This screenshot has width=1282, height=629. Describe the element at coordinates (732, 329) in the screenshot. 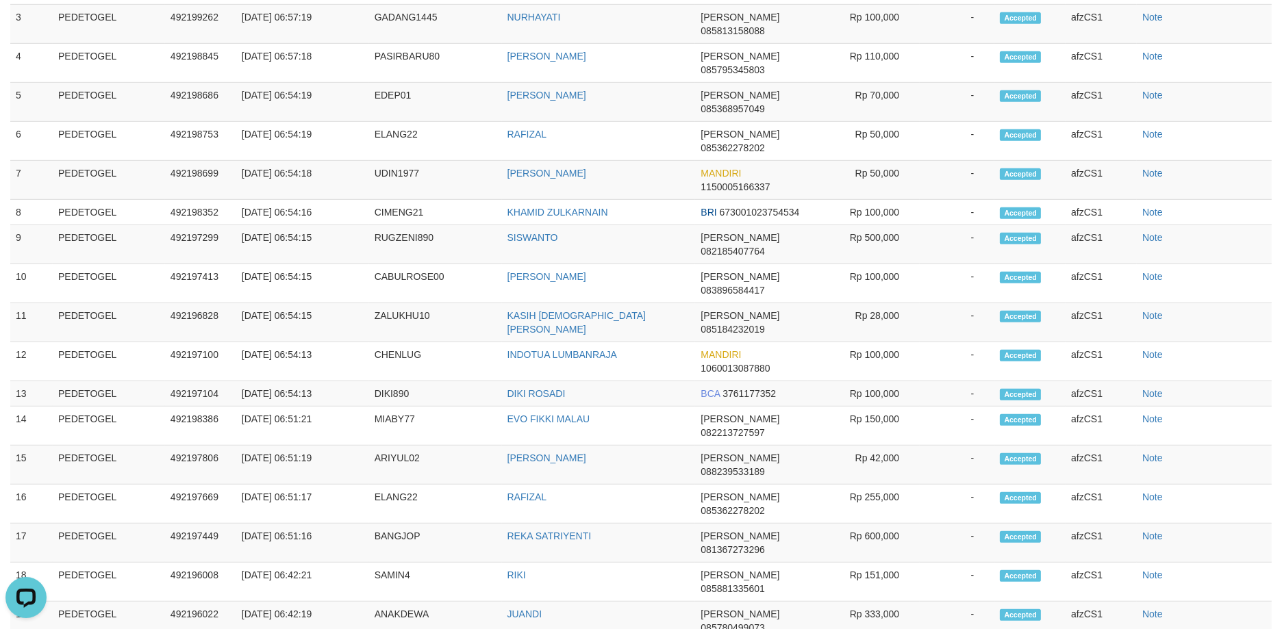

I see `span: Copy 085184232019 to clipboard` at that location.